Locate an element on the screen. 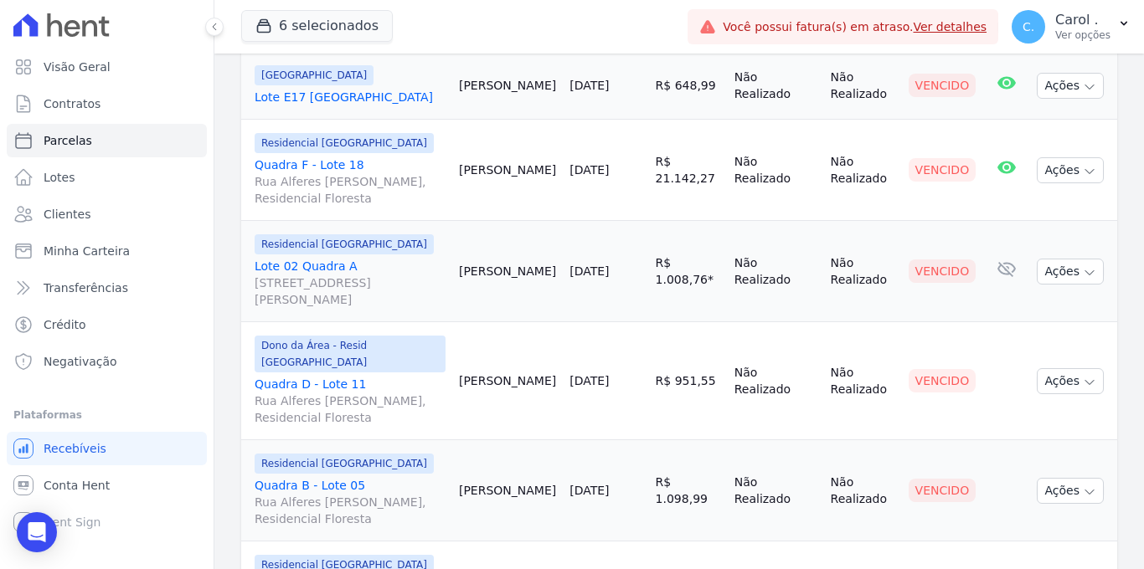 The height and width of the screenshot is (569, 1144). td: R$ 1.008,76 is located at coordinates (688, 271).